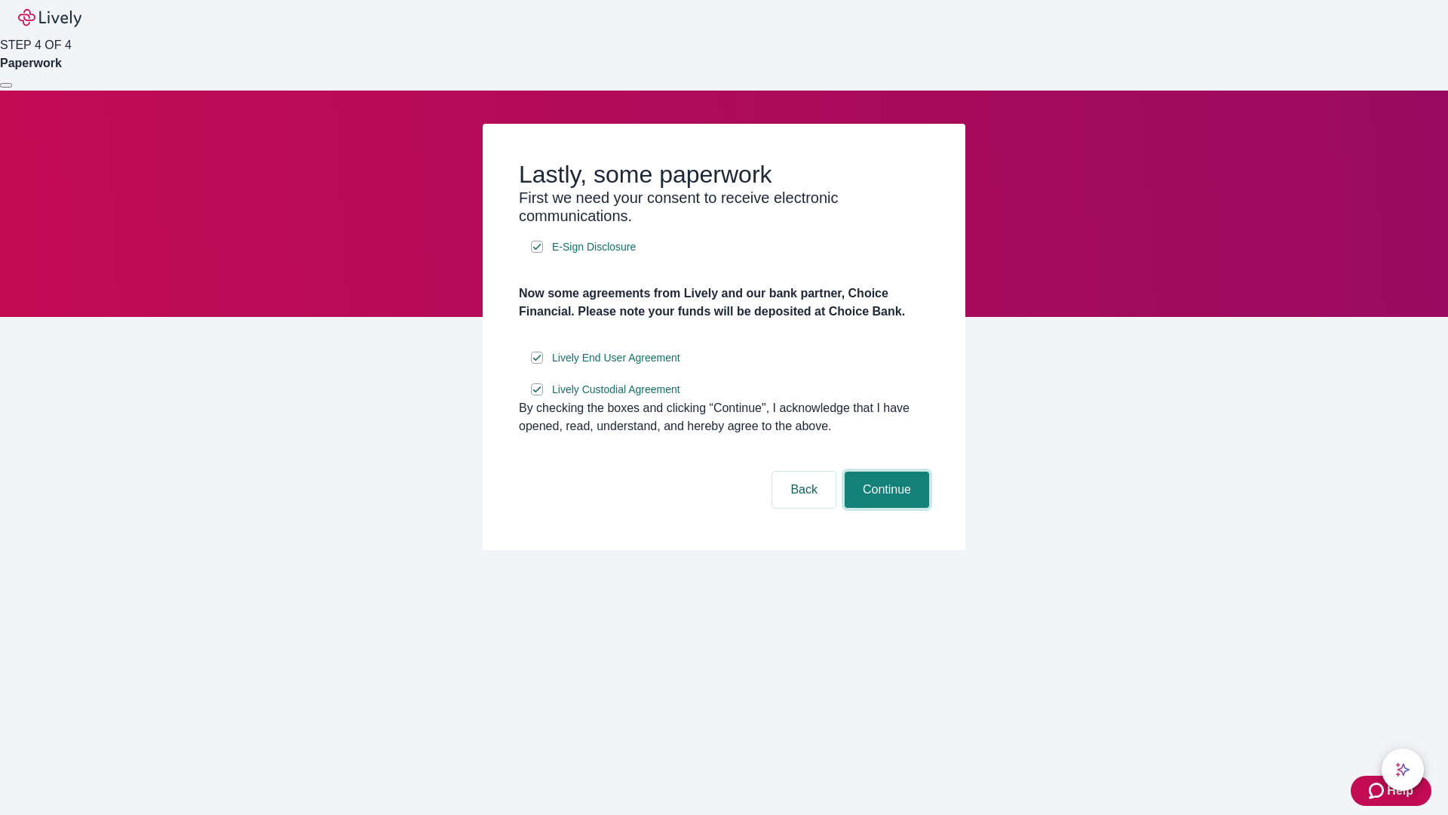 This screenshot has height=815, width=1448. What do you see at coordinates (1378, 790) in the screenshot?
I see `svg: Zendesk support icon` at bounding box center [1378, 790].